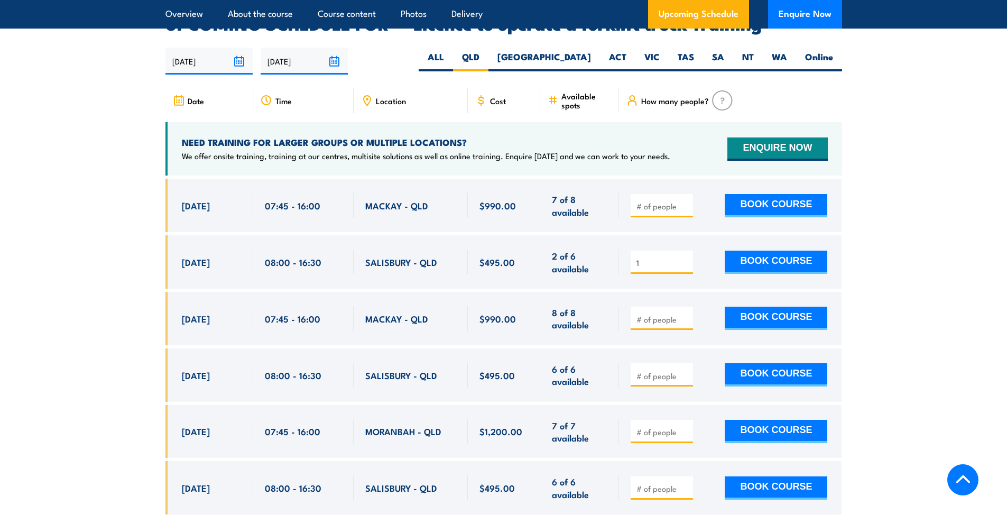 The image size is (1007, 524). Describe the element at coordinates (686, 61) in the screenshot. I see `label: TAS` at that location.